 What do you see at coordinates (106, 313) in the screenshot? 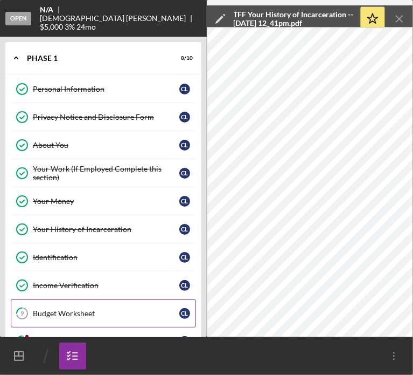
I see `div: Budget Worksheet` at bounding box center [106, 313].